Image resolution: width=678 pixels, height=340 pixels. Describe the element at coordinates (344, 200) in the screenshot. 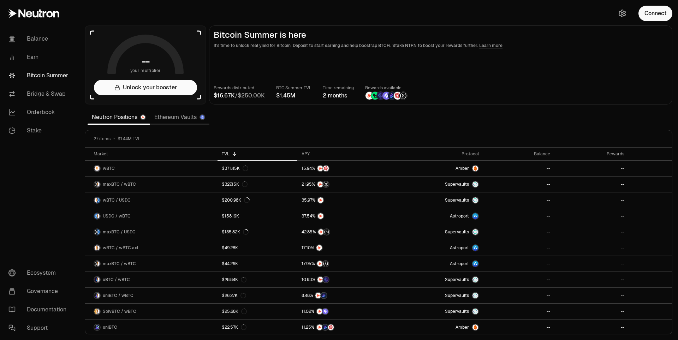

I see `button: NTRN` at that location.